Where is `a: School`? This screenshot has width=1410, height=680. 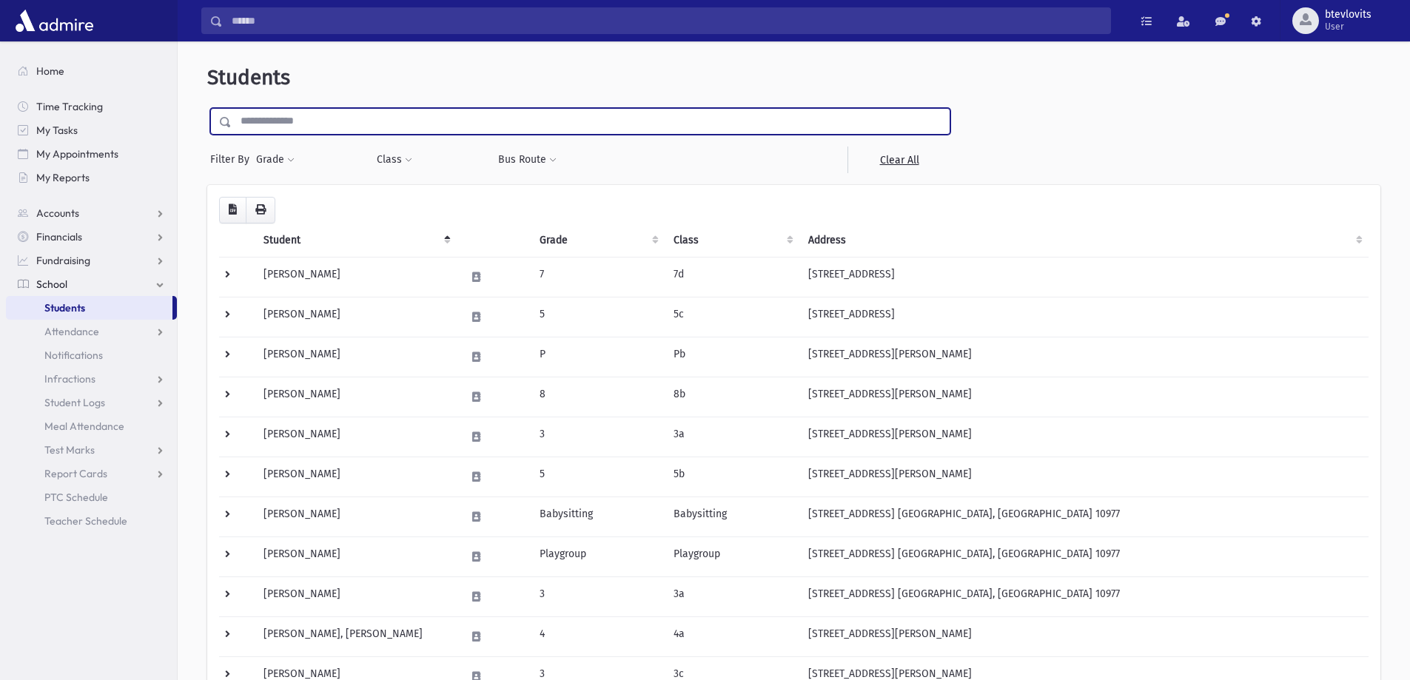 a: School is located at coordinates (91, 284).